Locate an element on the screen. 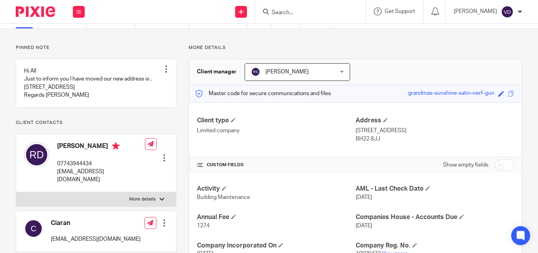 This screenshot has height=253, width=538. p: Pinned note is located at coordinates (96, 48).